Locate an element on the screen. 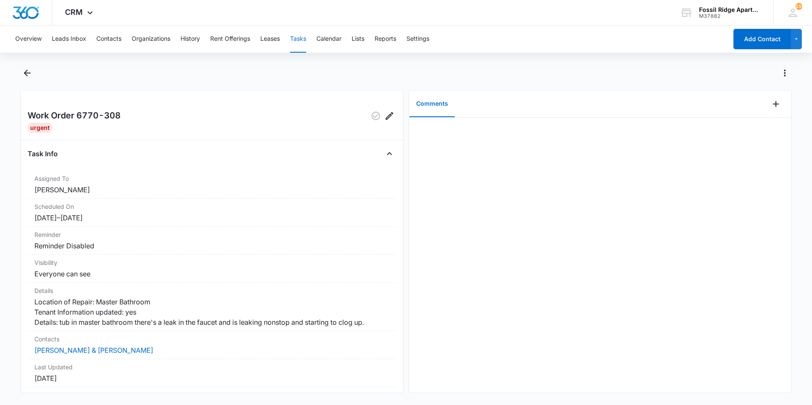  button: Leads Inbox is located at coordinates (69, 39).